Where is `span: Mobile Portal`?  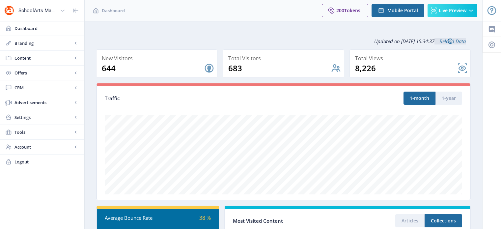
span: Mobile Portal is located at coordinates (402, 11).